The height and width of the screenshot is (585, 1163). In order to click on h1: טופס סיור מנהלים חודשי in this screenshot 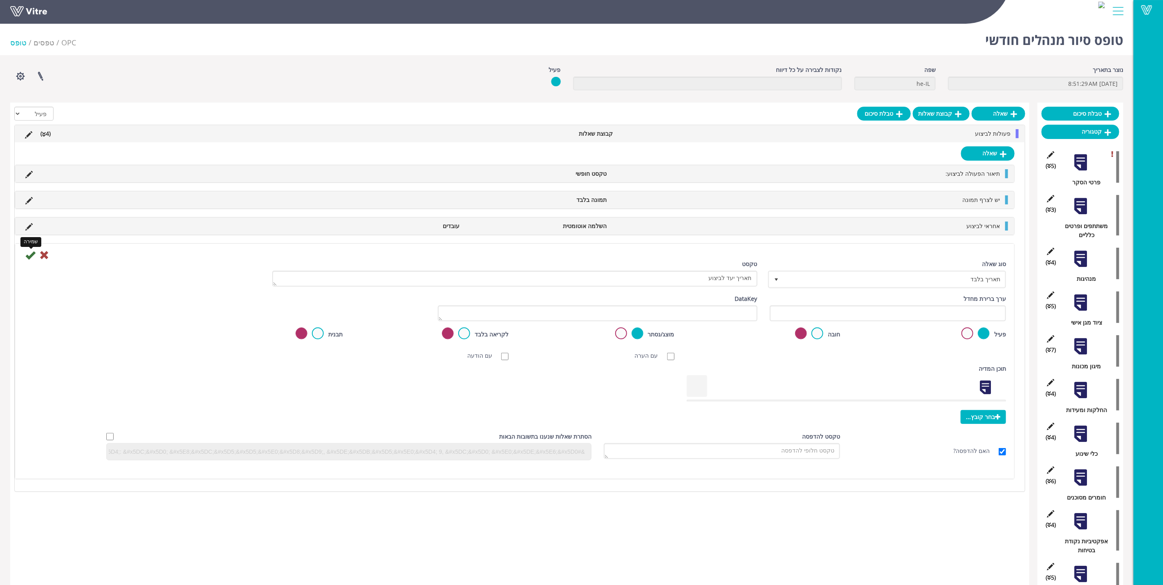, I will do `click(1054, 38)`.